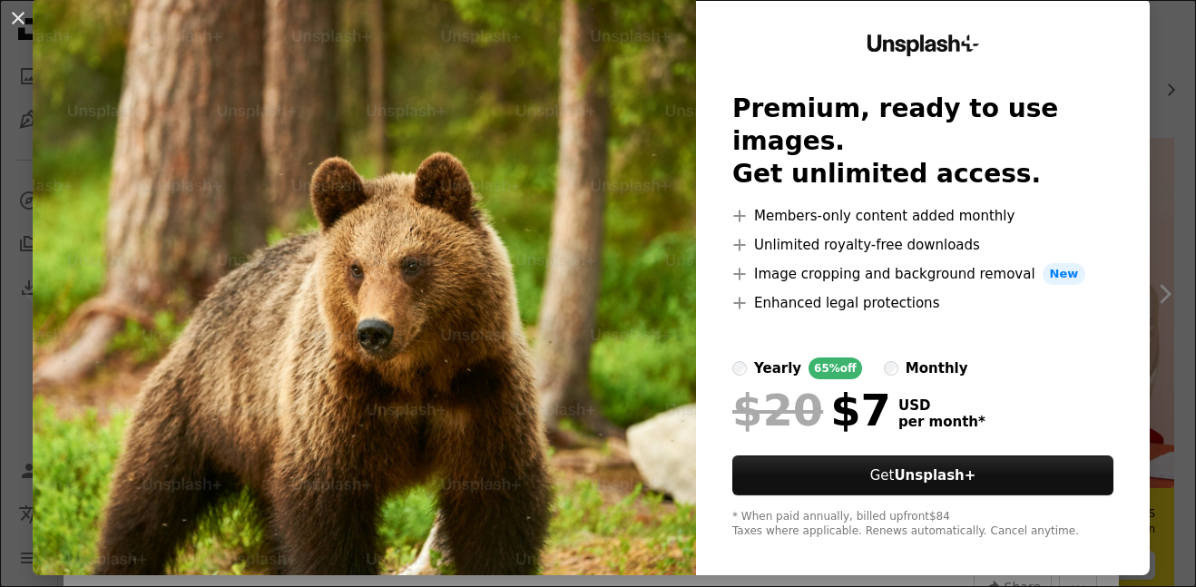 The width and height of the screenshot is (1196, 587). Describe the element at coordinates (923, 524) in the screenshot. I see `div: * When paid annually, billed upfront $84 Taxes where applicable. Renews automatically. Cancel any...` at that location.